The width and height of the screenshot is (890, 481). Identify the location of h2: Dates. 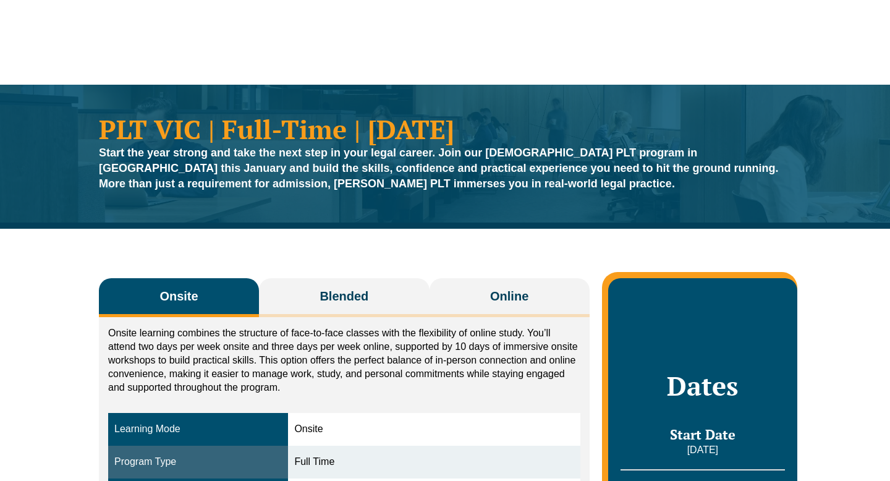
(702, 386).